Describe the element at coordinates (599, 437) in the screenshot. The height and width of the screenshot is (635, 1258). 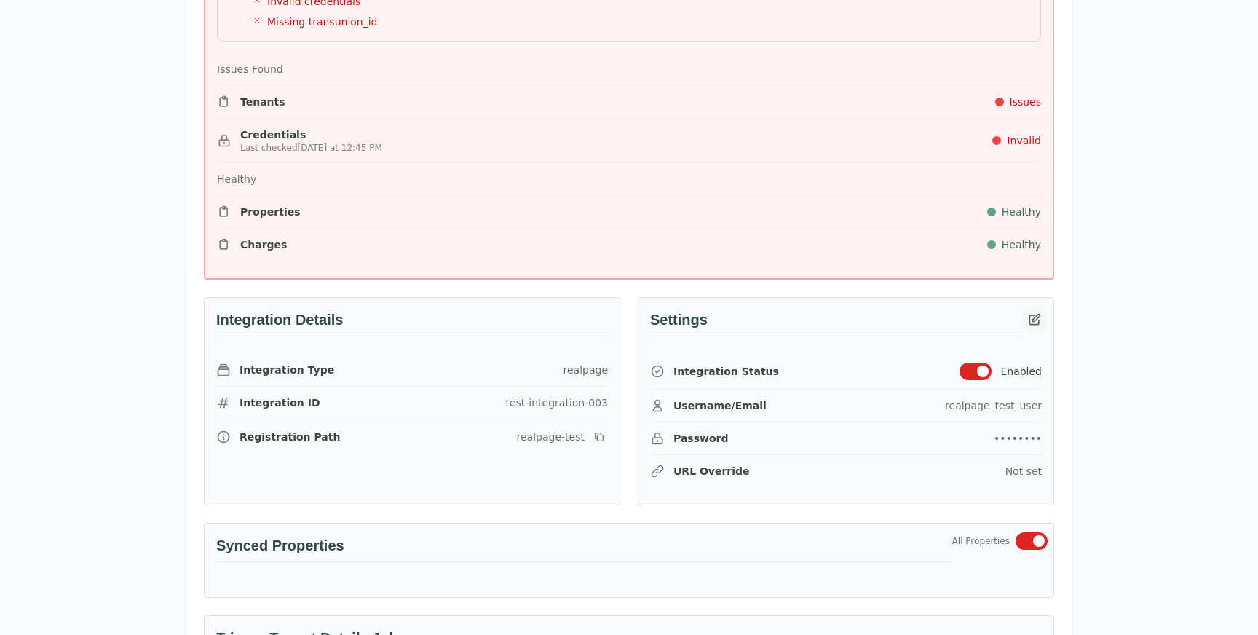
I see `button: Copy registration link` at that location.